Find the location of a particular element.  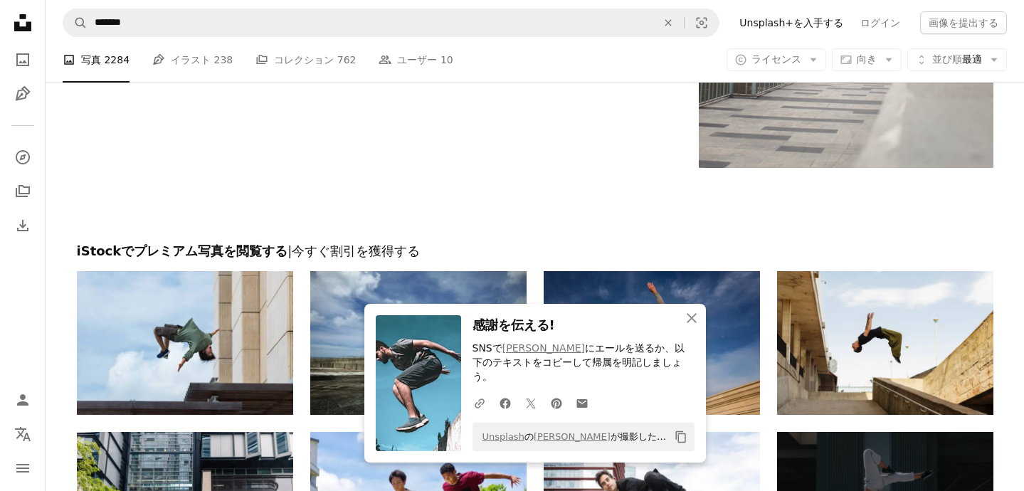

a: Twitterでシェアする is located at coordinates (531, 403).